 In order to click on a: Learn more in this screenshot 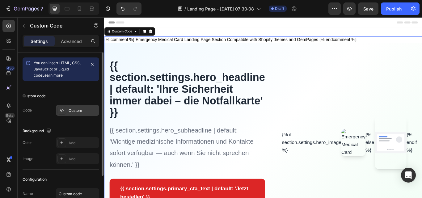, I will do `click(53, 75)`.